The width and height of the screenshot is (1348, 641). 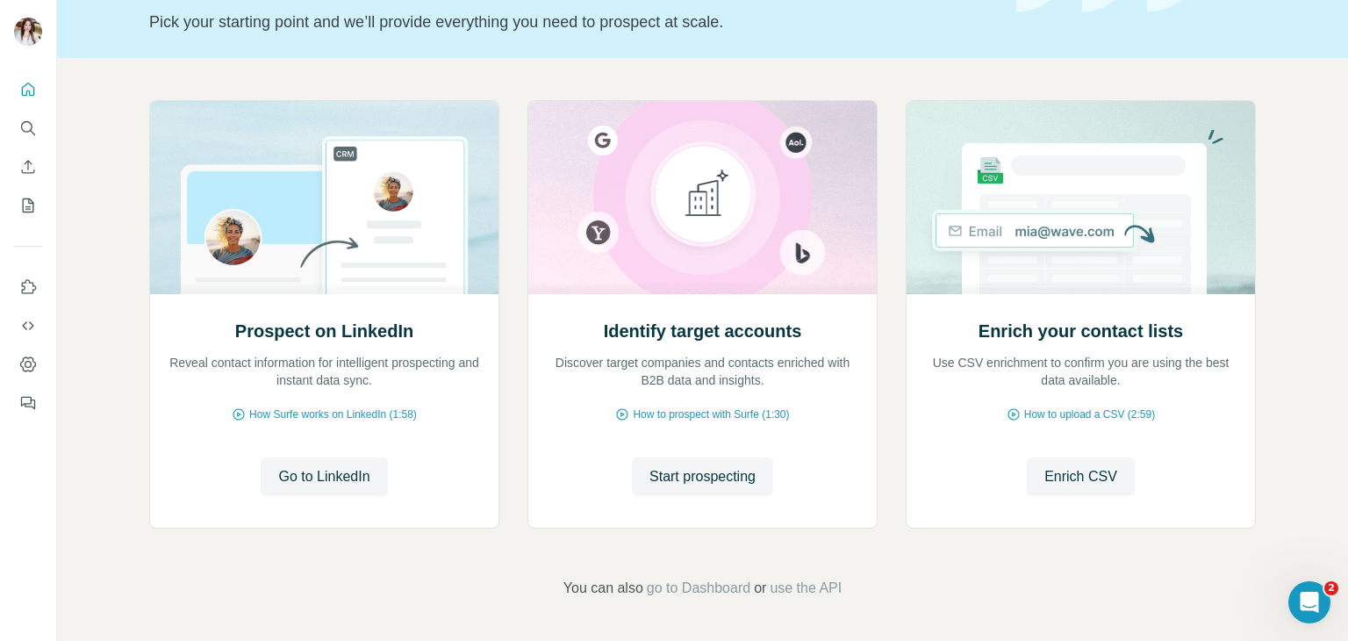 What do you see at coordinates (28, 287) in the screenshot?
I see `button: Use Surfe on LinkedIn` at bounding box center [28, 287].